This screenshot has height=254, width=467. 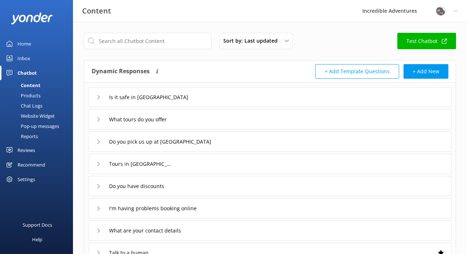 What do you see at coordinates (253, 41) in the screenshot?
I see `span: Sort by: Last updated` at bounding box center [253, 41].